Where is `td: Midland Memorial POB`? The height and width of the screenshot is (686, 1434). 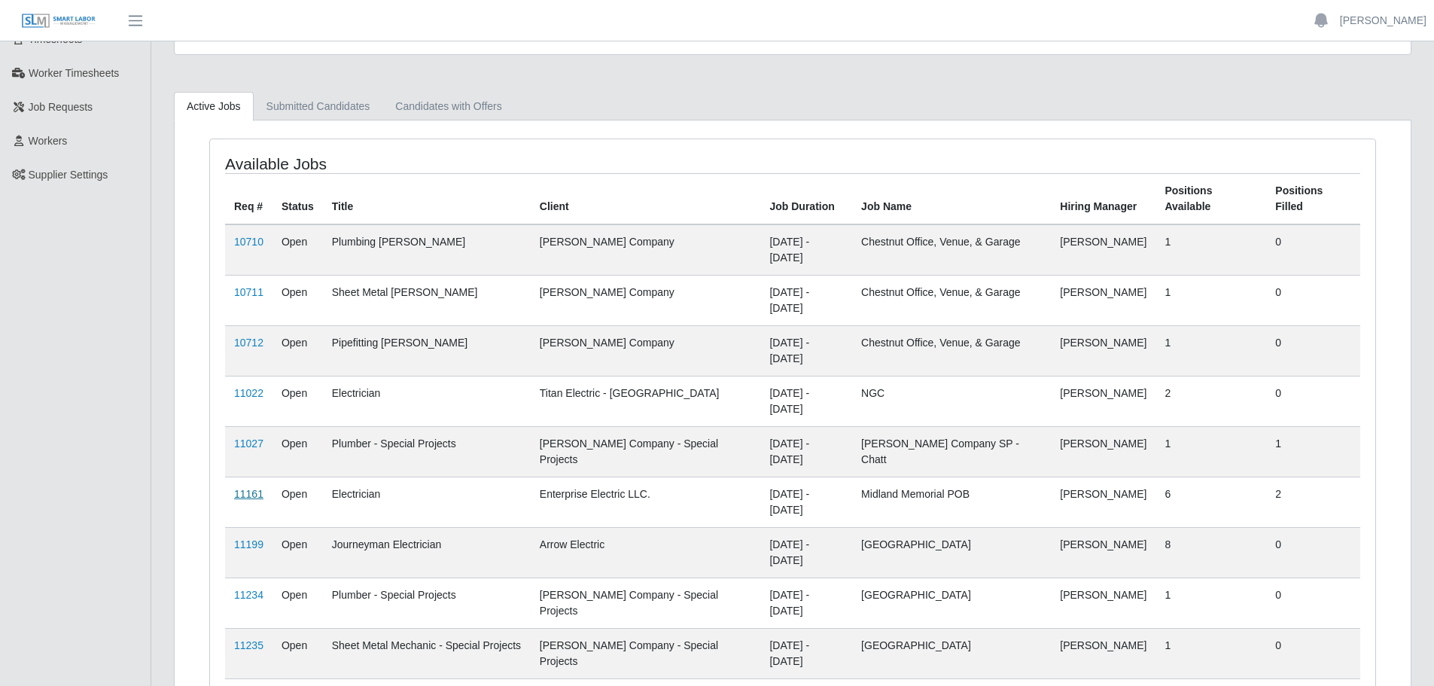 td: Midland Memorial POB is located at coordinates (952, 501).